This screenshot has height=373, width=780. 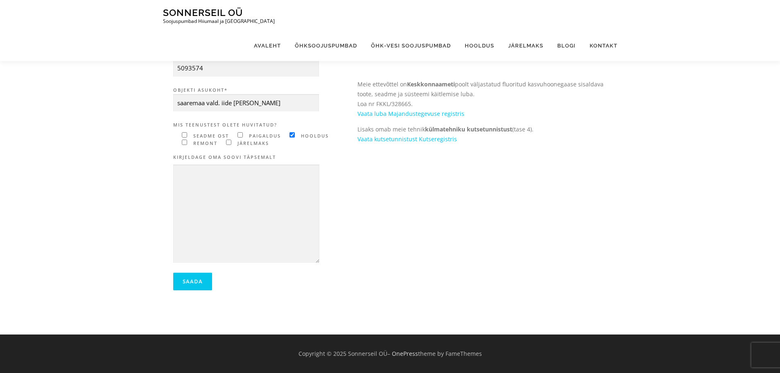 What do you see at coordinates (405, 353) in the screenshot?
I see `a: OnePress` at bounding box center [405, 353].